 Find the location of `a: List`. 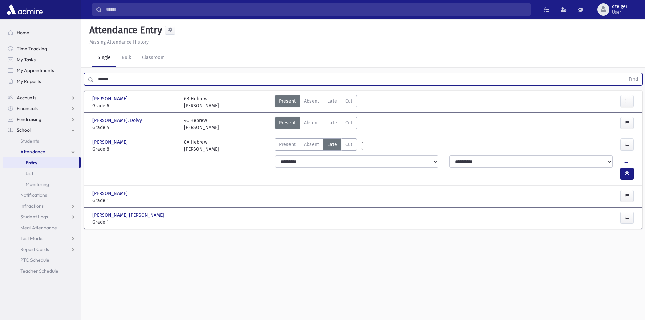

a: List is located at coordinates (42, 173).